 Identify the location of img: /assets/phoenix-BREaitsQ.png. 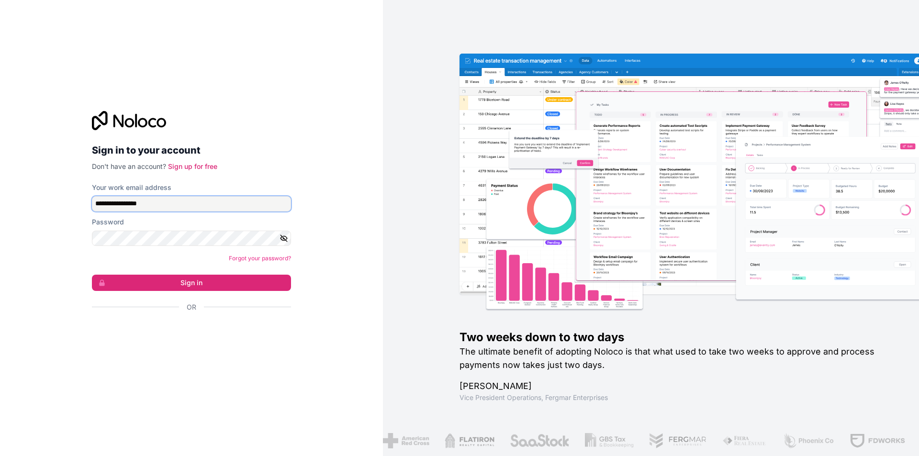
(808, 441).